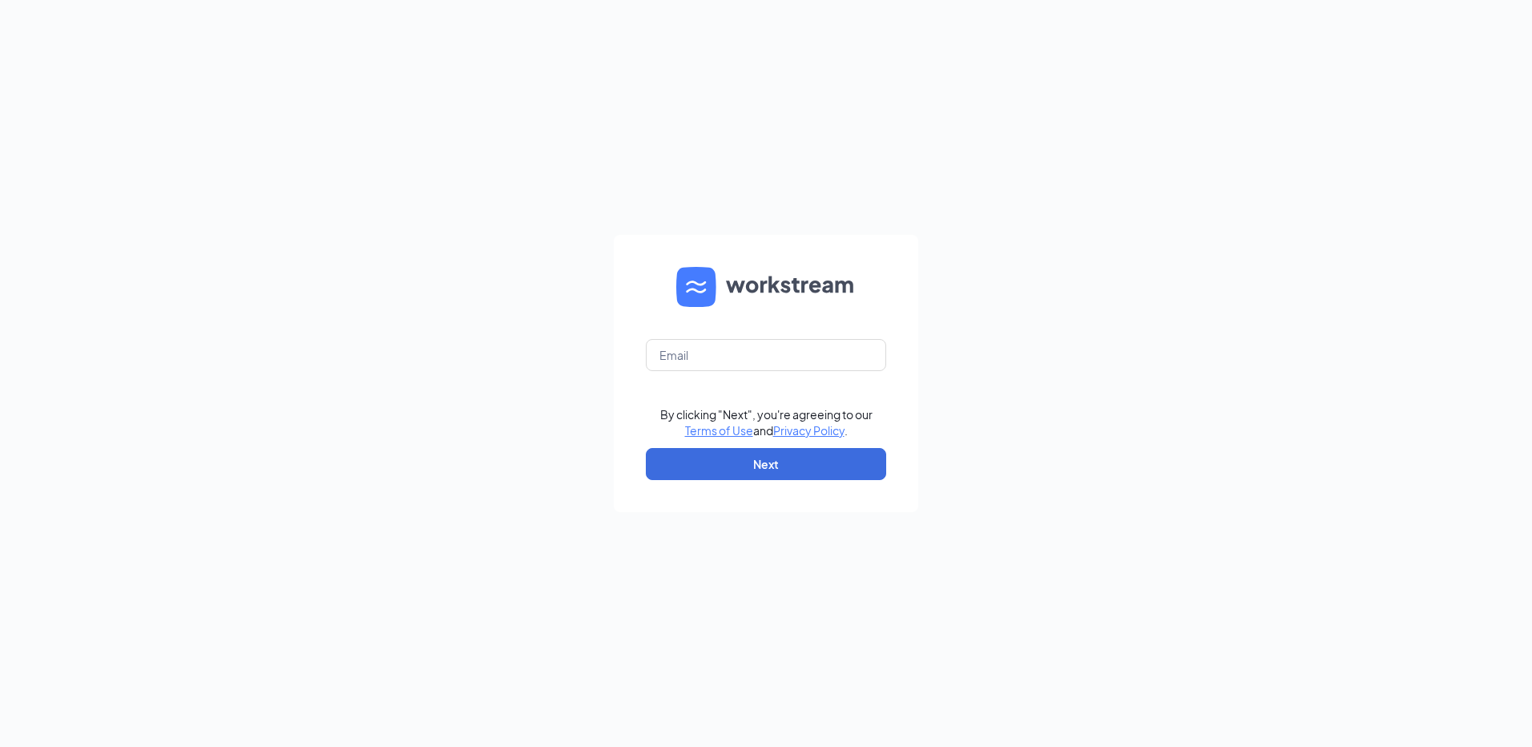 This screenshot has height=747, width=1532. Describe the element at coordinates (766, 287) in the screenshot. I see `img: WS logo and Workstream text` at that location.